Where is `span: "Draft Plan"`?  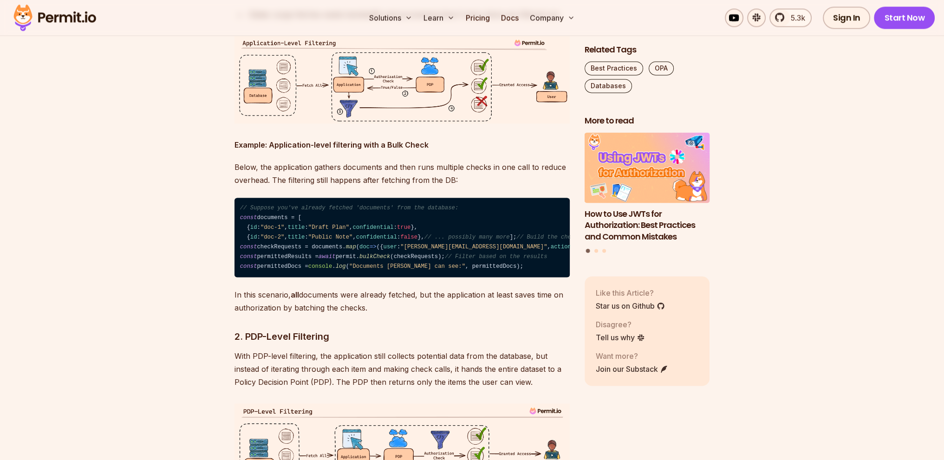 span: "Draft Plan" is located at coordinates (329, 228).